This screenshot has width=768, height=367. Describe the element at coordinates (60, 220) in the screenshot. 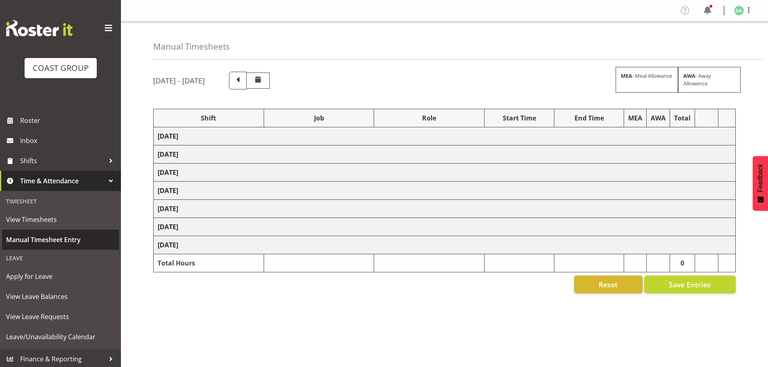

I see `span: View Timesheets` at that location.